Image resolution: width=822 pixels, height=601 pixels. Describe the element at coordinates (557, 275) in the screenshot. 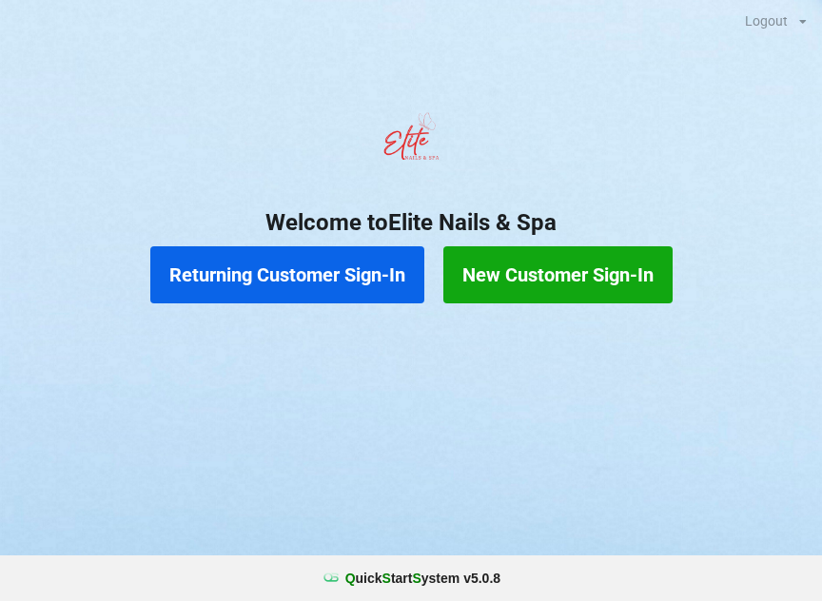

I see `button: New Customer Sign-In` at that location.